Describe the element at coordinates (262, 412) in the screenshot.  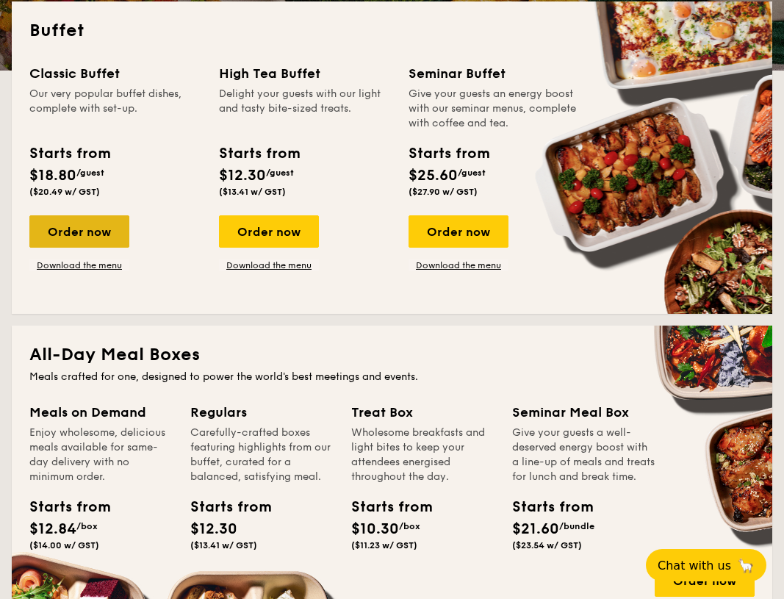
I see `div: Regulars` at that location.